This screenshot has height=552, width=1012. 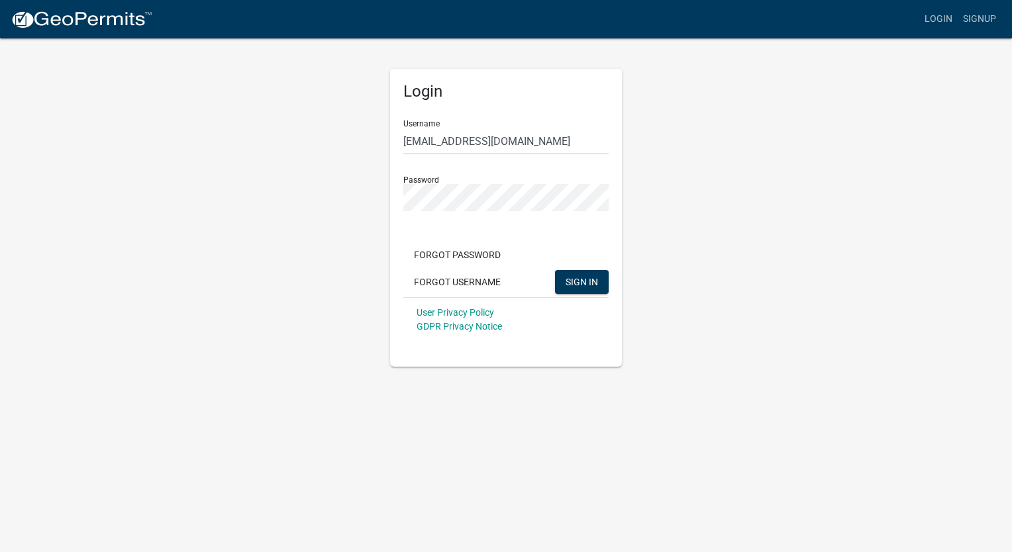 What do you see at coordinates (582, 282) in the screenshot?
I see `button: SIGN IN` at bounding box center [582, 282].